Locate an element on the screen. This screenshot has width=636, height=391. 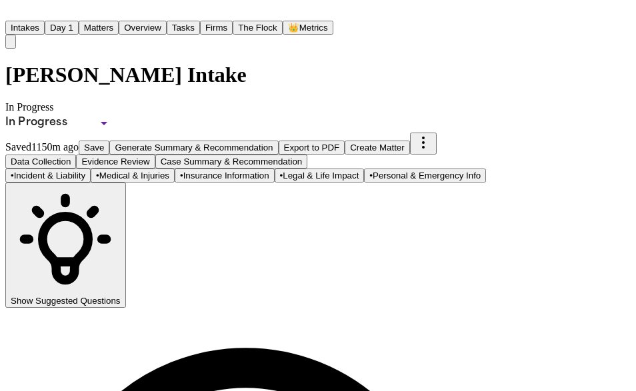
button: Go to Legal & Life Impact is located at coordinates (319, 175).